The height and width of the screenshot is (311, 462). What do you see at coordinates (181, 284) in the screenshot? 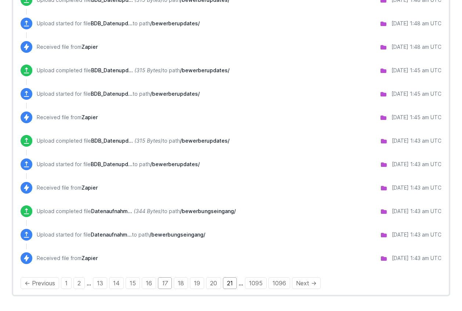
I see `a: Page 18` at bounding box center [181, 284].